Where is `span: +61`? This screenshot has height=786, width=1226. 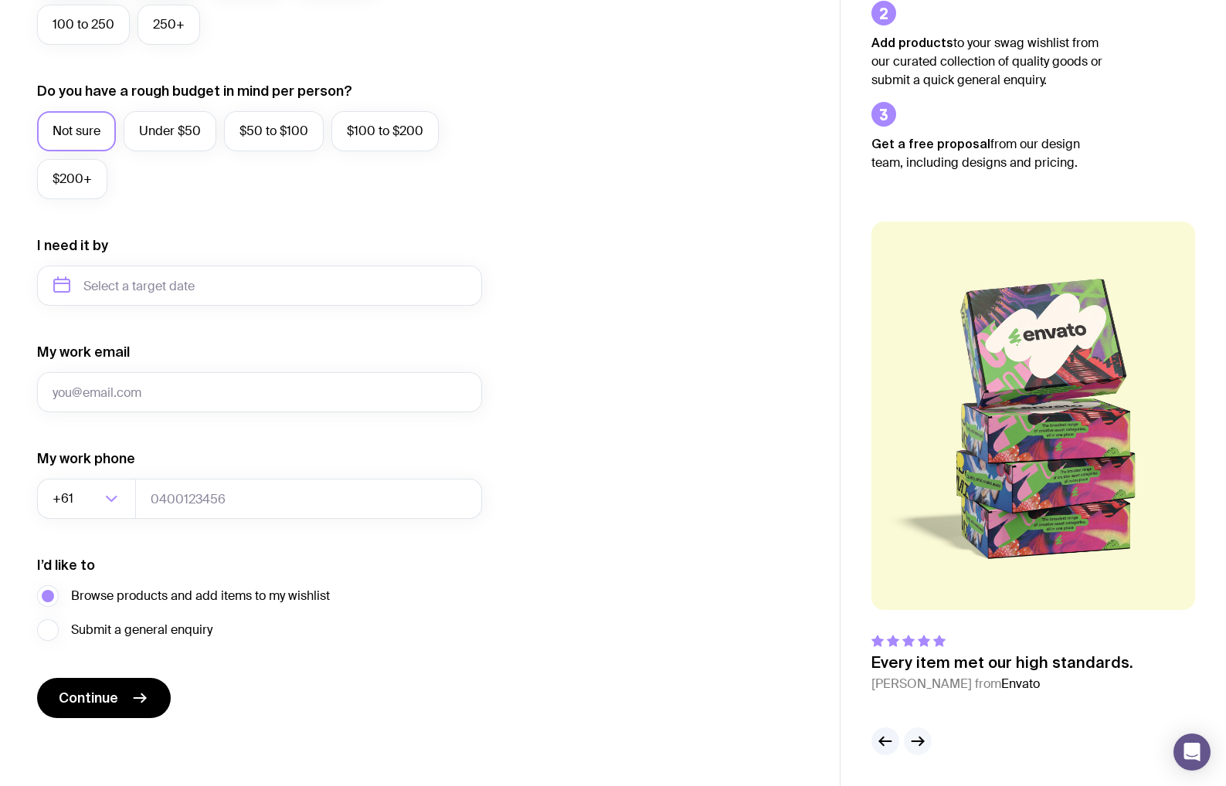
span: +61 is located at coordinates (64, 499).